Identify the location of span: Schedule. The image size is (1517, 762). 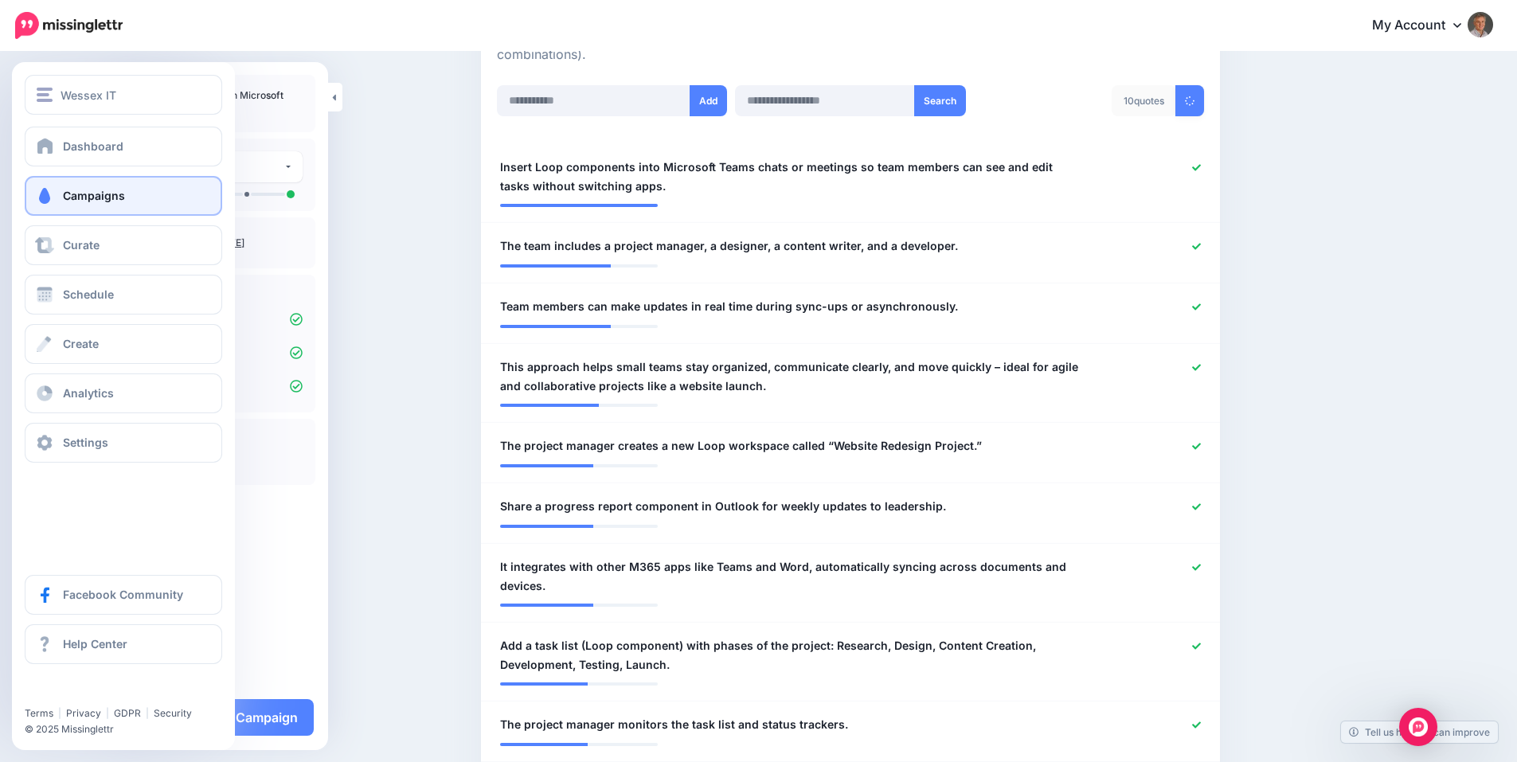
(88, 294).